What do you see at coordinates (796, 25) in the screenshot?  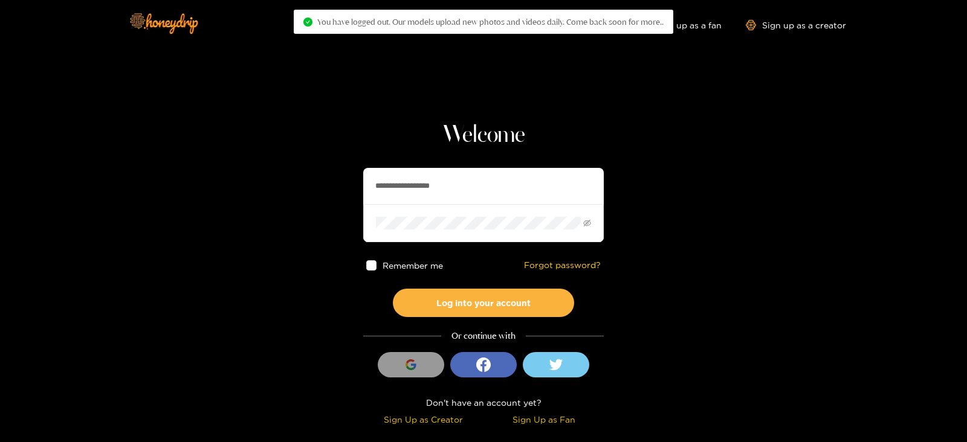 I see `a: Sign up as a creator` at bounding box center [796, 25].